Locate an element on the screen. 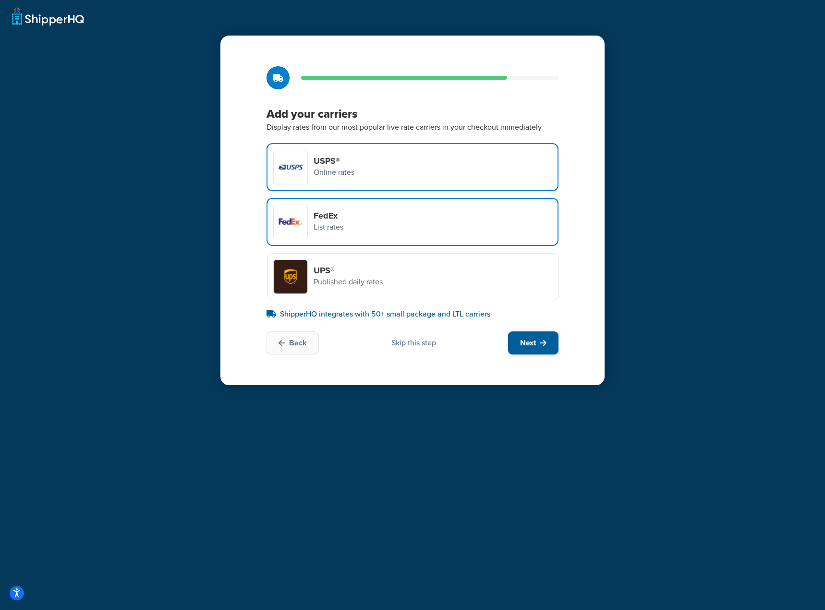 The height and width of the screenshot is (610, 825). span: Next is located at coordinates (528, 343).